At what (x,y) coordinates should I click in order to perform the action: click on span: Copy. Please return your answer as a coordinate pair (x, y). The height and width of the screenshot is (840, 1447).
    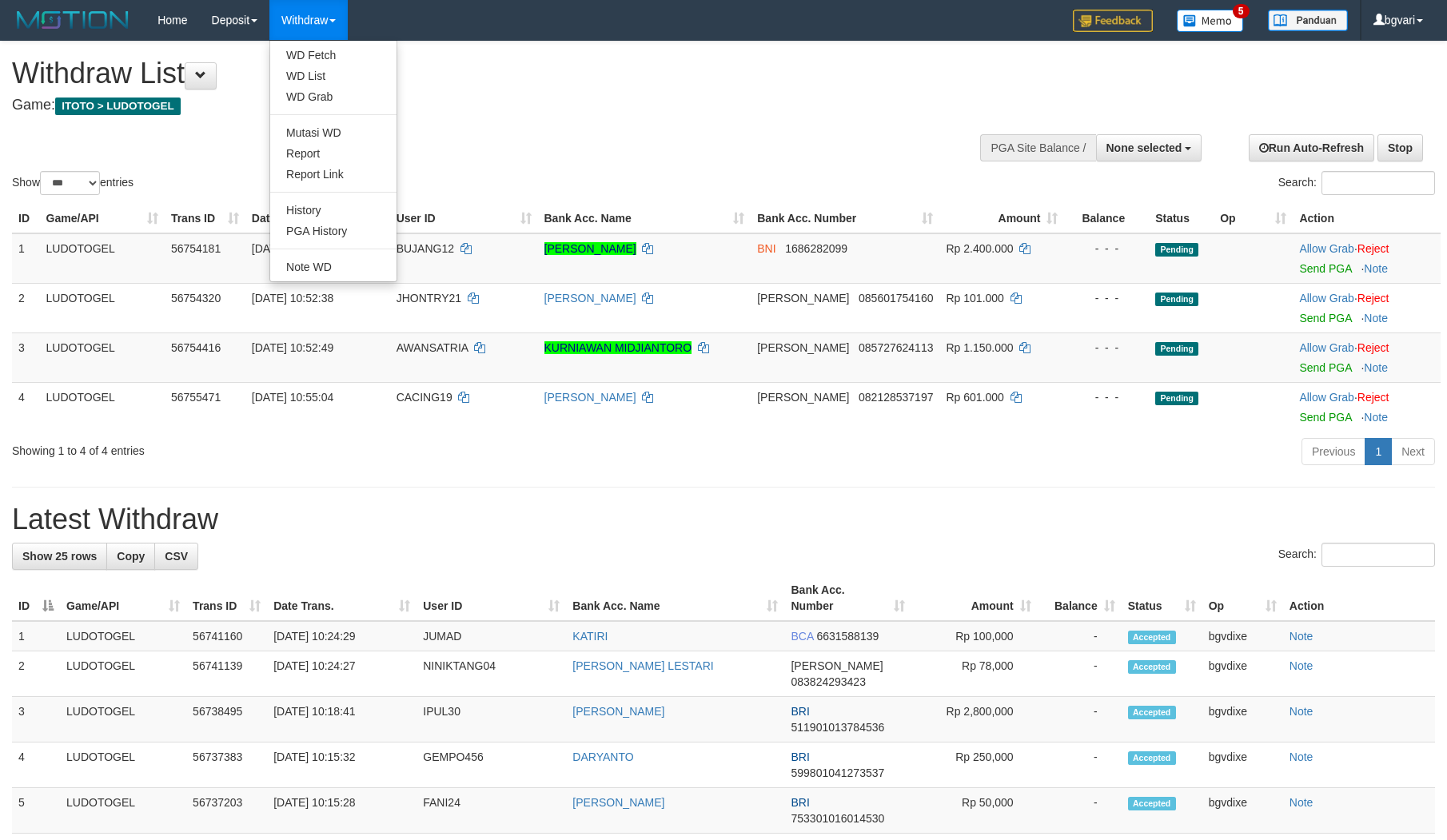
    Looking at the image, I should click on (130, 556).